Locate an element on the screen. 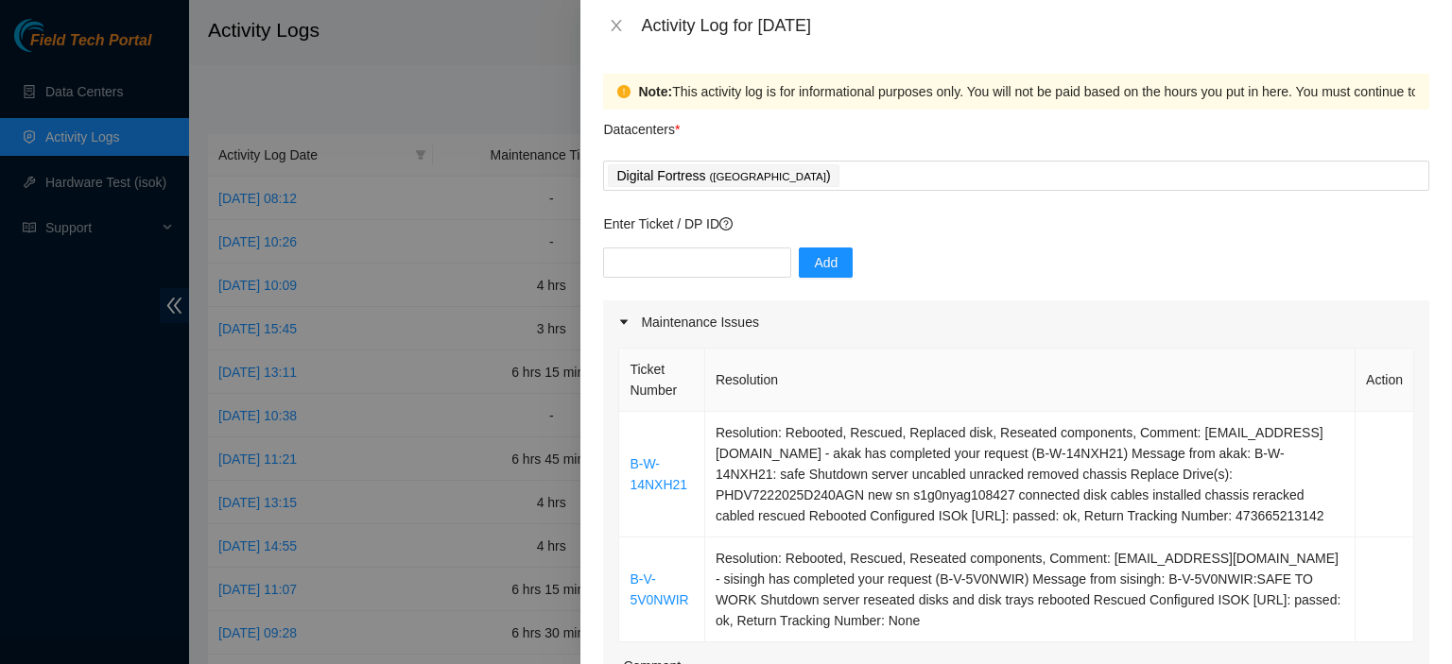  span: caret-right is located at coordinates (624, 322).